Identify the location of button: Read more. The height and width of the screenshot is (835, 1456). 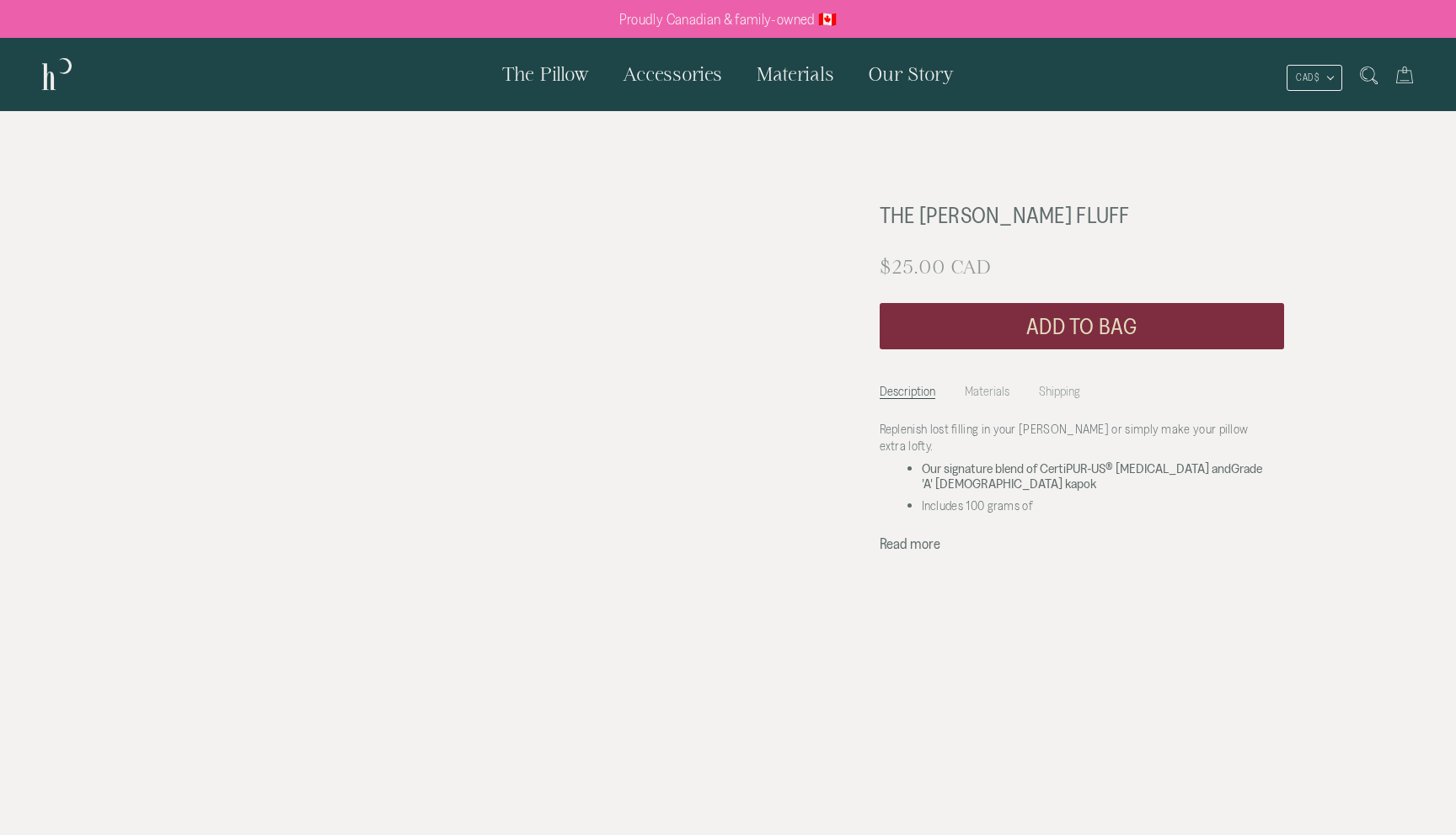
(910, 544).